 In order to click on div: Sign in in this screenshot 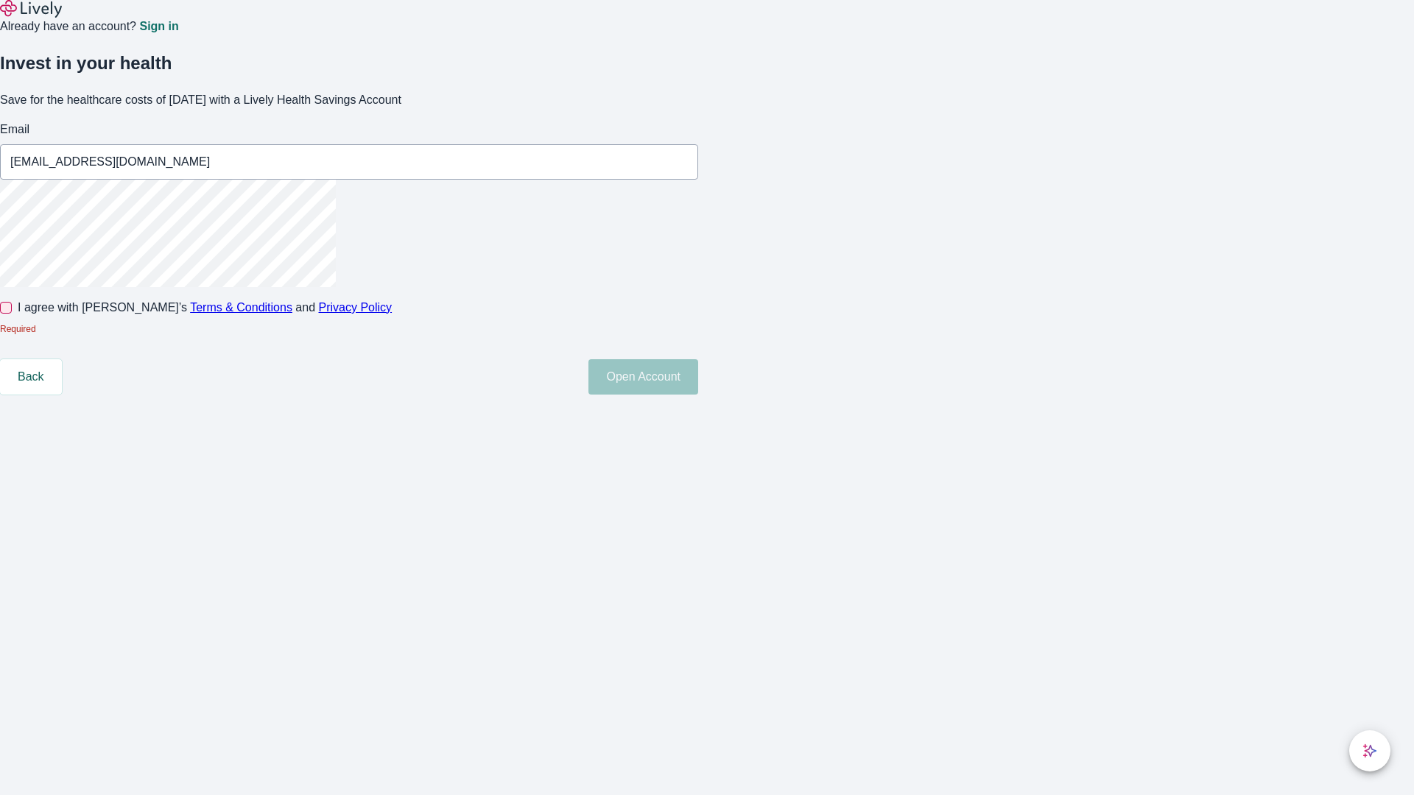, I will do `click(158, 27)`.